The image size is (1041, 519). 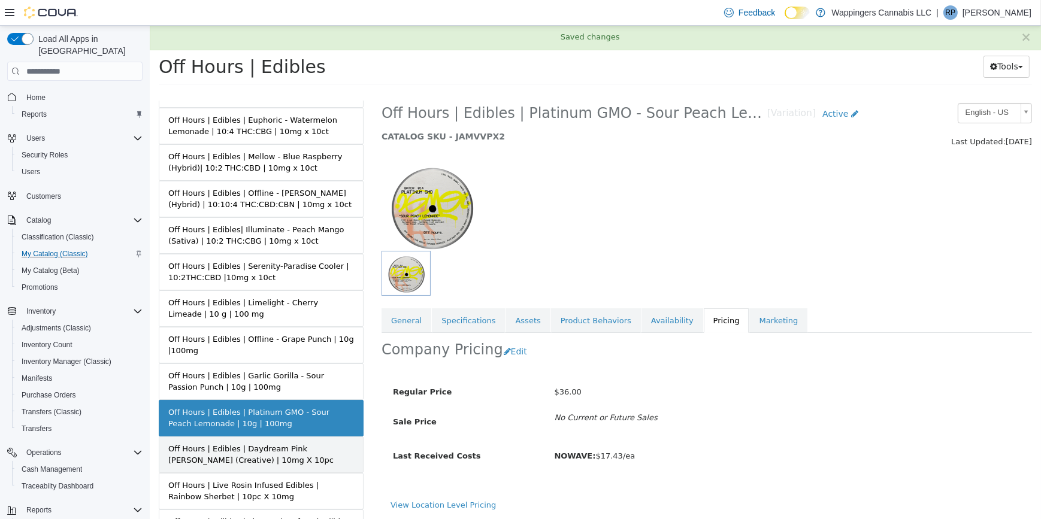 I want to click on a: Customers, so click(x=44, y=196).